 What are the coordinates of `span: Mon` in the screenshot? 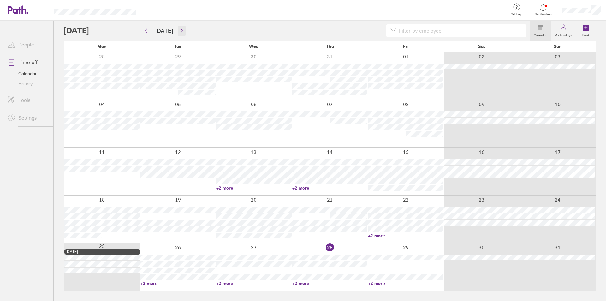 It's located at (102, 46).